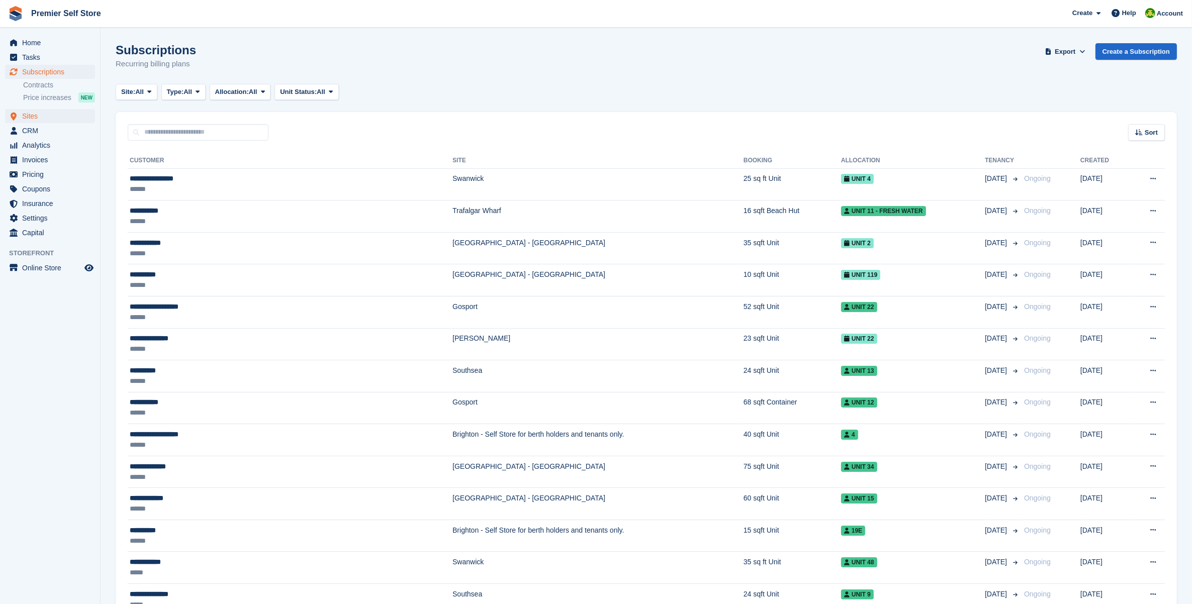  I want to click on span: Help, so click(1129, 13).